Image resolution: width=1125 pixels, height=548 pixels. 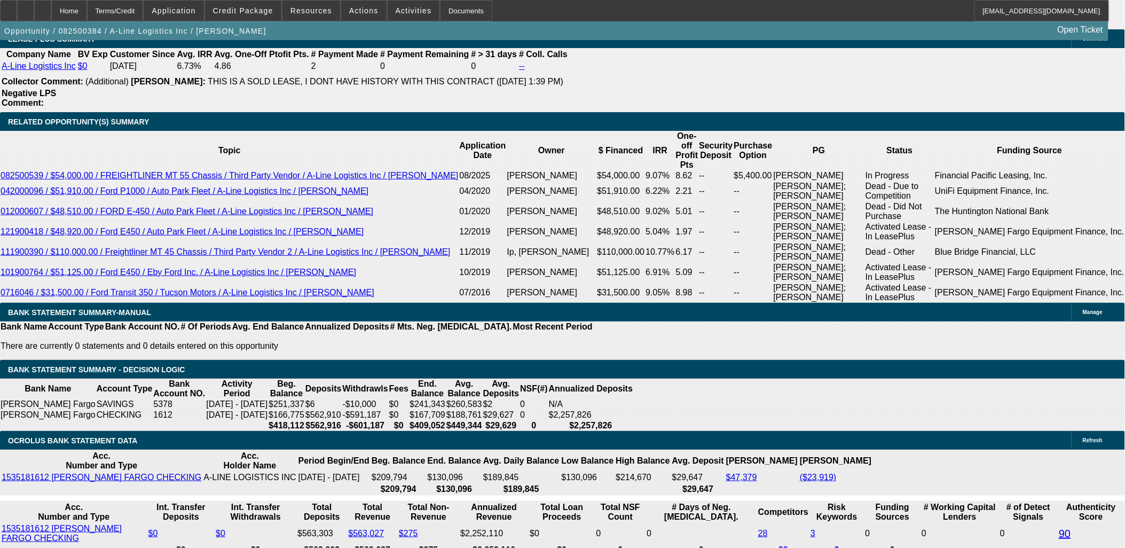 I want to click on div: $2,257,826, so click(x=590, y=415).